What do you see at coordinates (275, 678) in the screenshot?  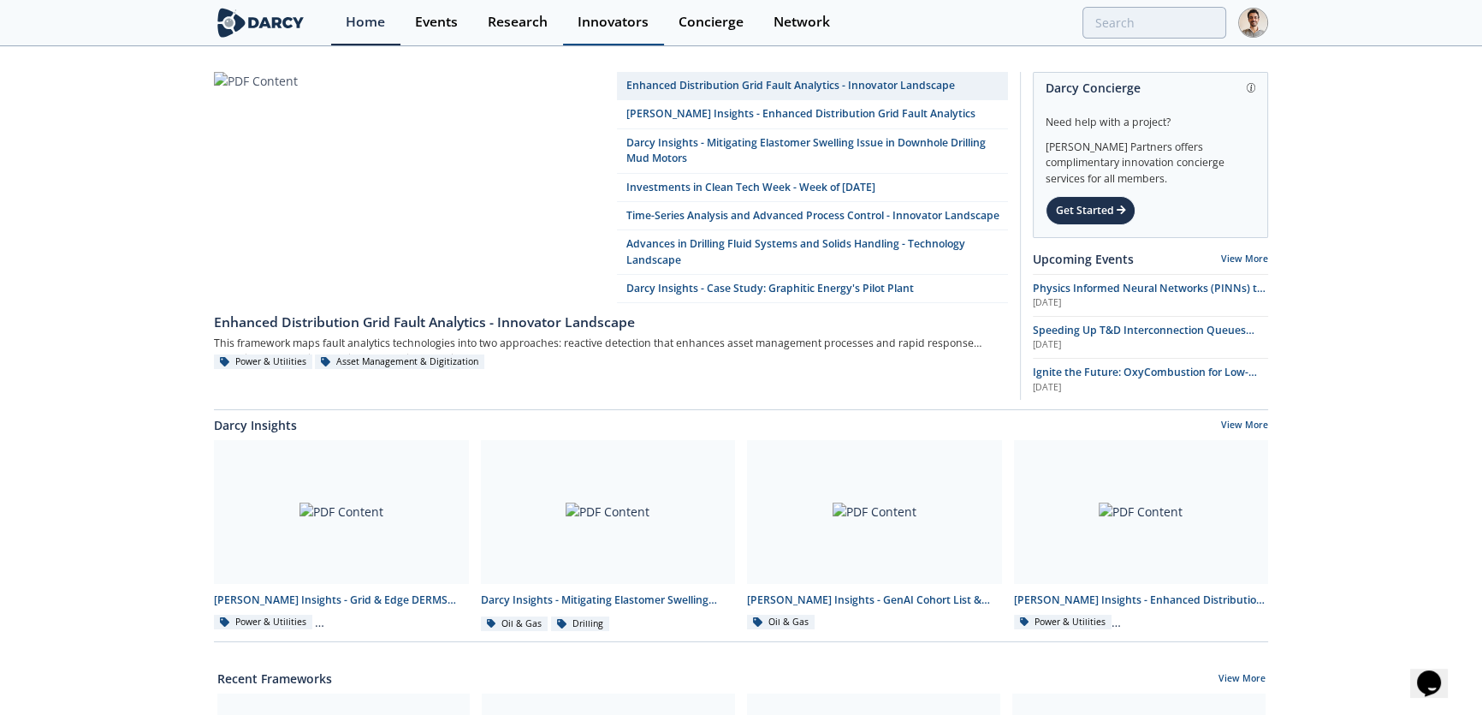 I see `a: Recent Frameworks` at bounding box center [275, 678].